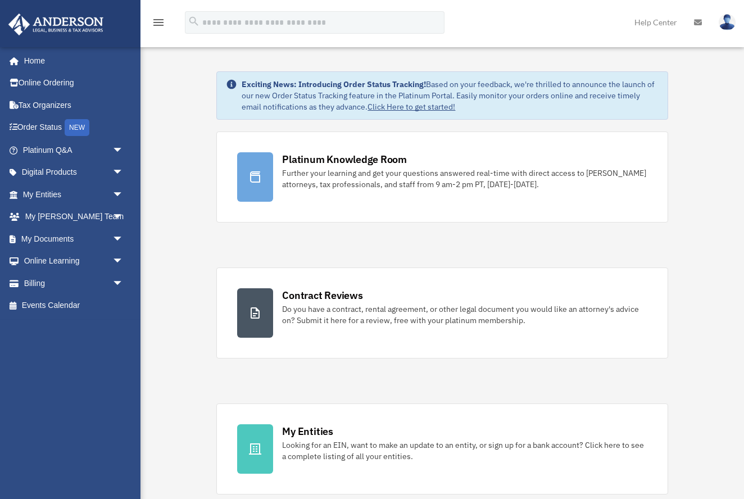 The image size is (744, 499). What do you see at coordinates (411, 107) in the screenshot?
I see `a: Click Here to get started!` at bounding box center [411, 107].